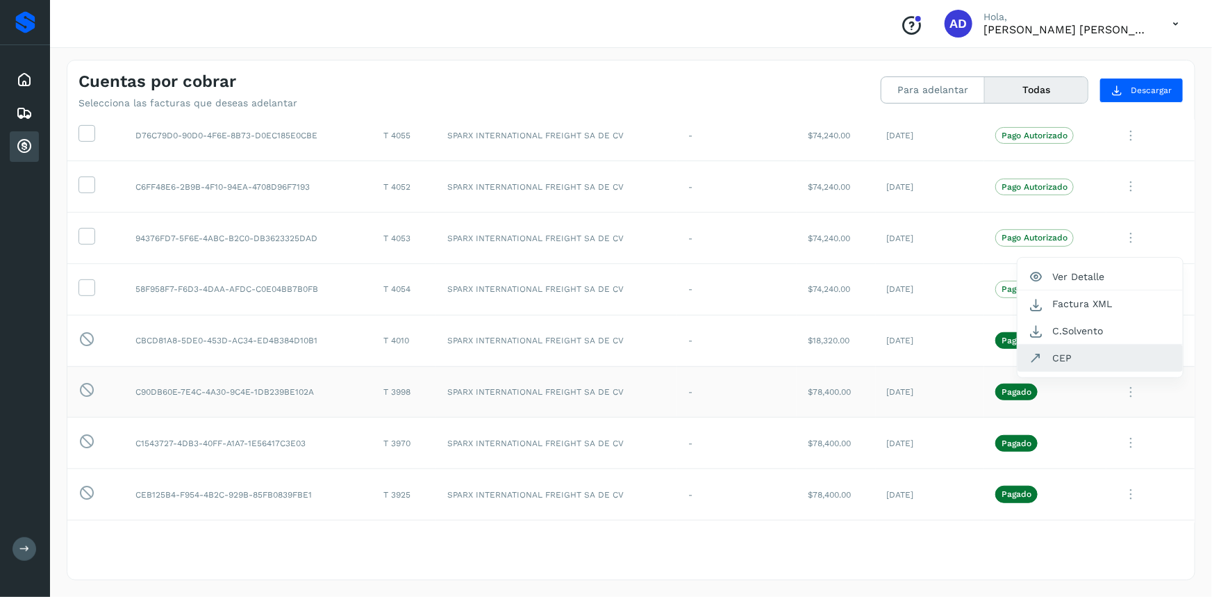 The height and width of the screenshot is (597, 1212). I want to click on button: Factura XML, so click(1101, 304).